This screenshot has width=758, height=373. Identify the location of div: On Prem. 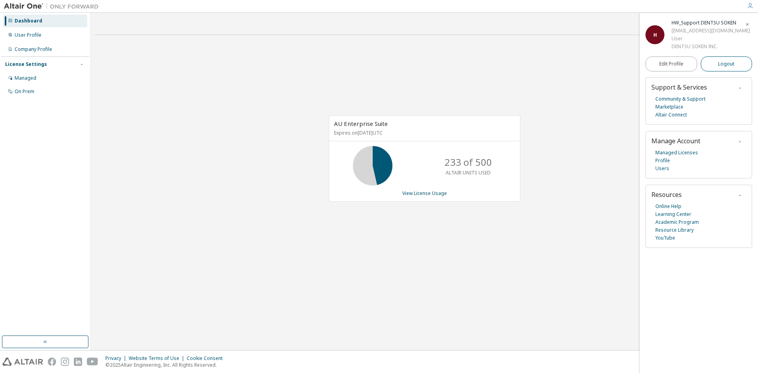
(24, 92).